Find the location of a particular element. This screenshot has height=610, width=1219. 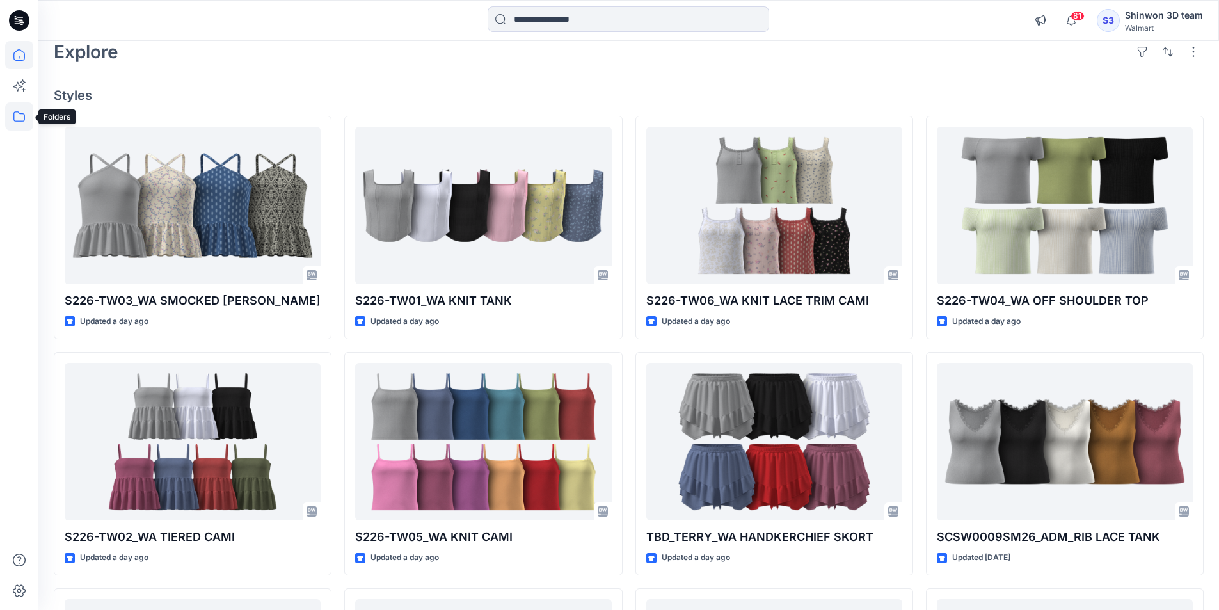

a: S226-TW05_WA KNIT CAMI is located at coordinates (483, 441).